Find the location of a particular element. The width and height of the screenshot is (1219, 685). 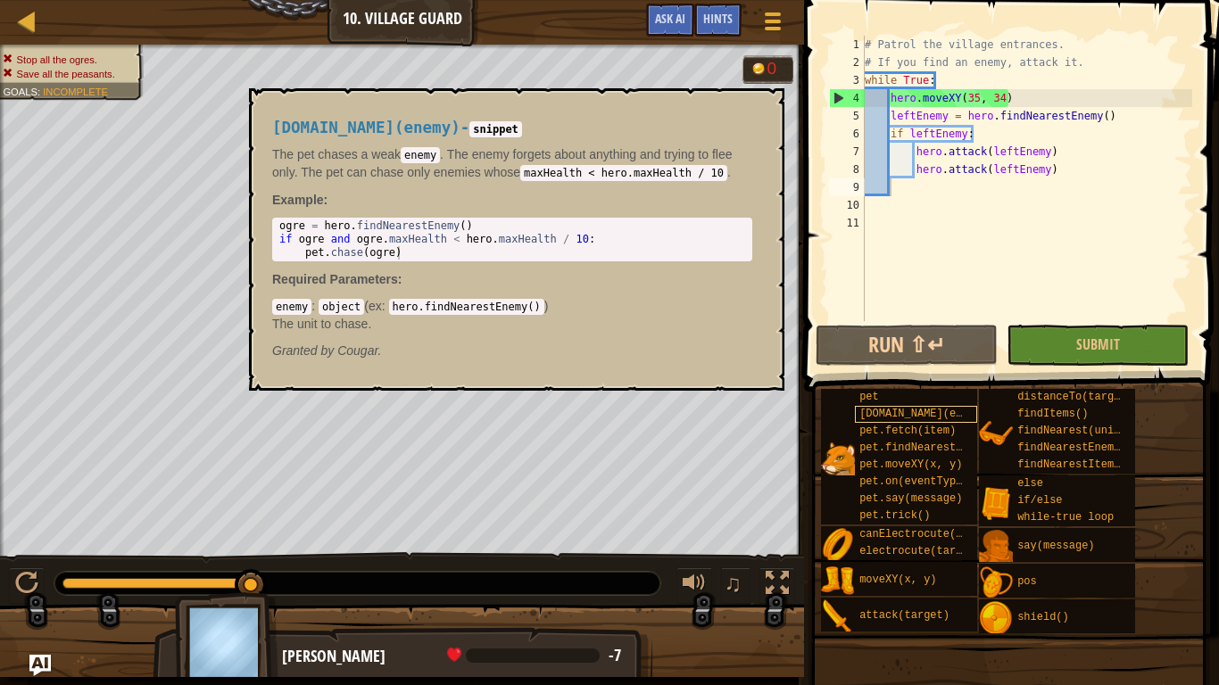

span: Required Parameters is located at coordinates (335, 279).